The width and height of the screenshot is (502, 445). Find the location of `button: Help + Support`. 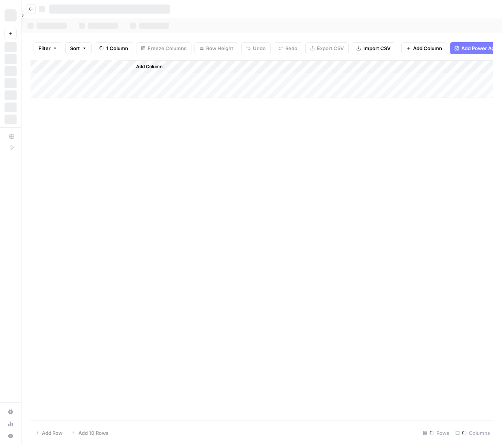

button: Help + Support is located at coordinates (11, 436).